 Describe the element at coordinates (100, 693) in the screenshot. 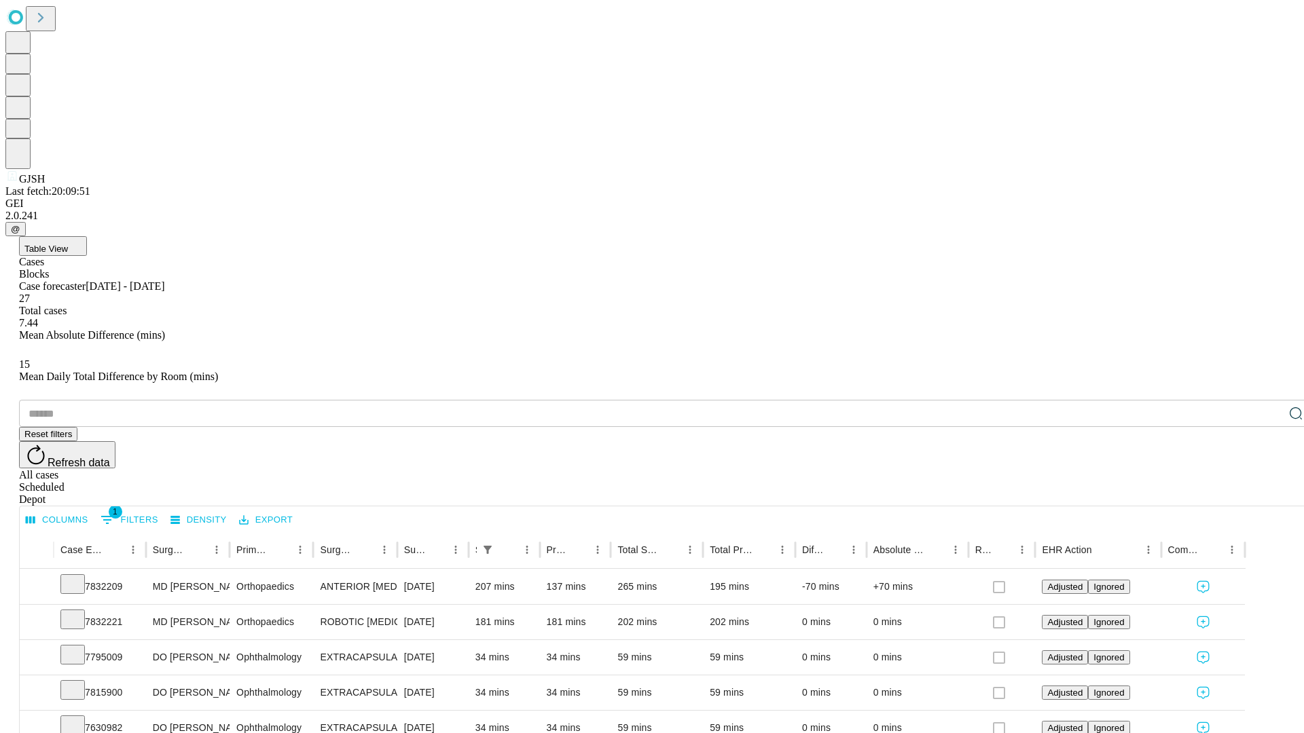

I see `div: 7815900` at that location.